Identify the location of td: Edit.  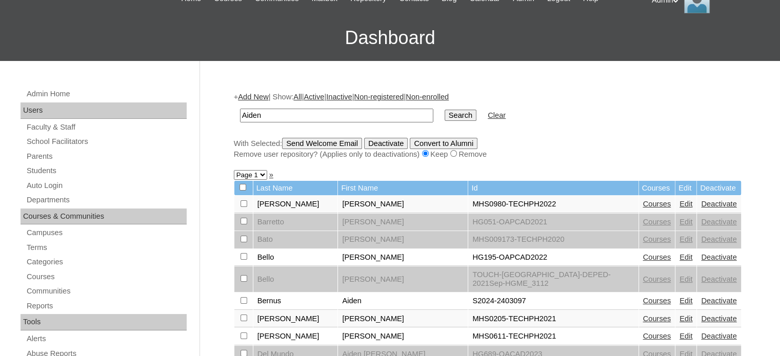
(686, 188).